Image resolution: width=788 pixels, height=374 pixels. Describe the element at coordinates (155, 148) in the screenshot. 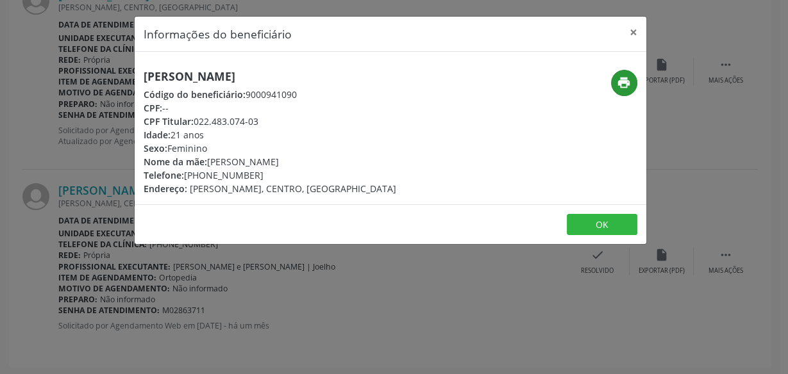

I see `span: Sexo:` at that location.